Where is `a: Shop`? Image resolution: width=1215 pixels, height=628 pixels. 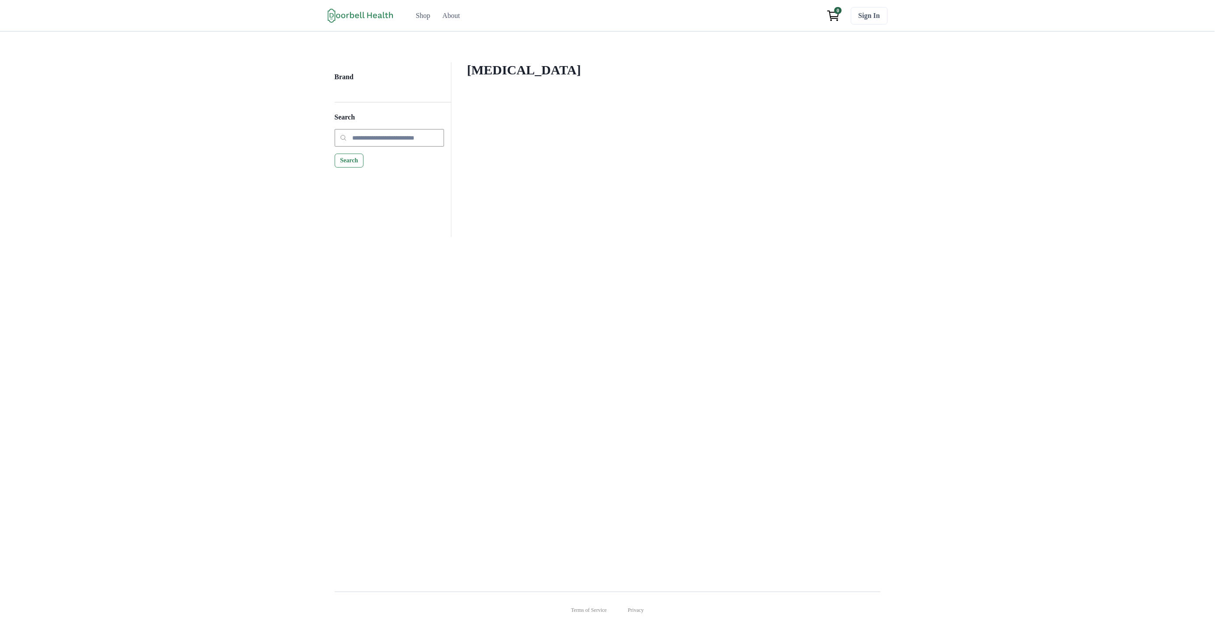 a: Shop is located at coordinates (423, 16).